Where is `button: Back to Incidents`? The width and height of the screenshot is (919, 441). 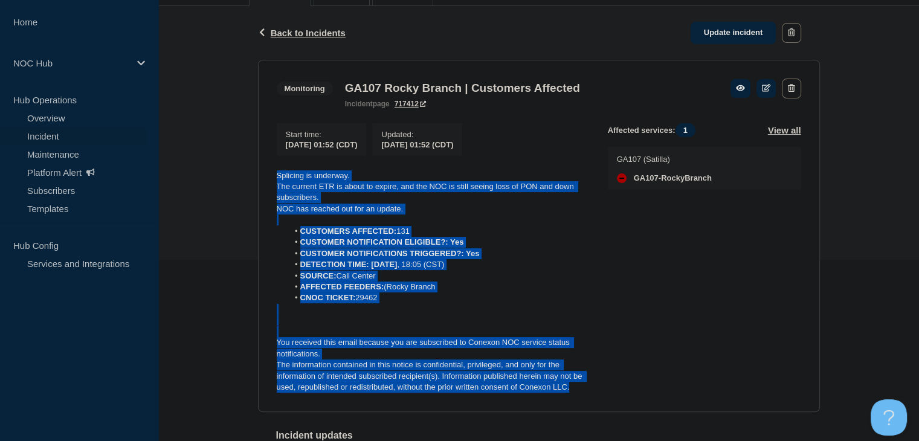 button: Back to Incidents is located at coordinates (301, 33).